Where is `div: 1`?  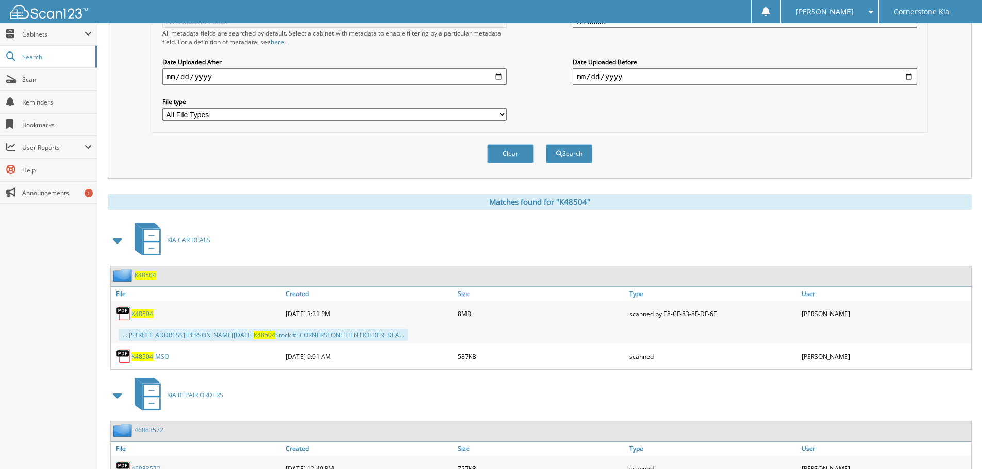
div: 1 is located at coordinates (89, 193).